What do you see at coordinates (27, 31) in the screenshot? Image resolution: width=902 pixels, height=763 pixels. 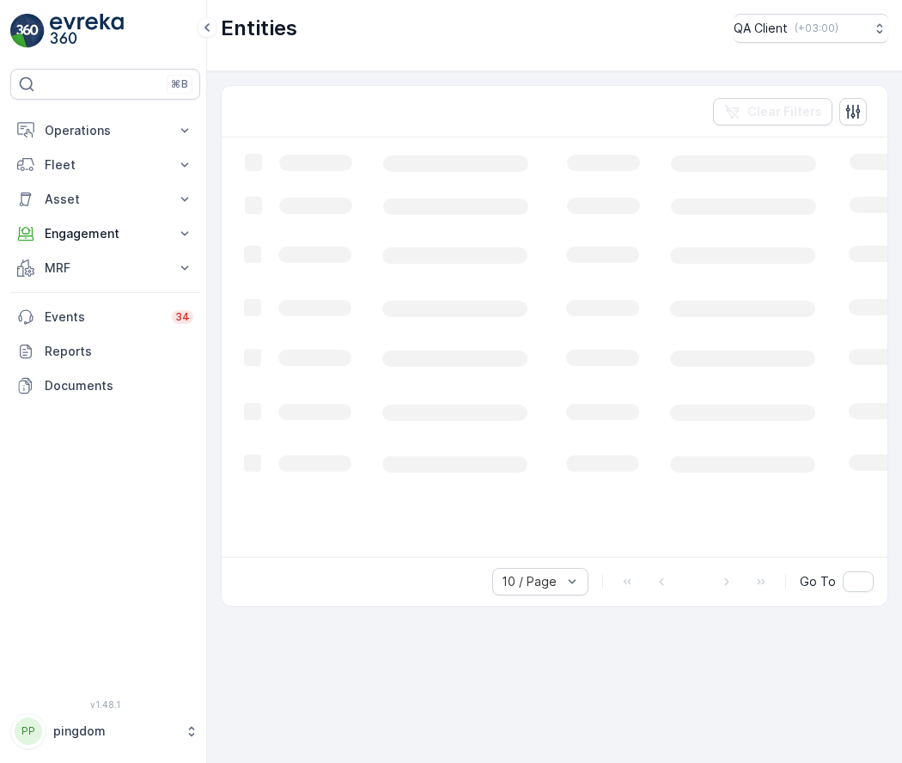 I see `img: logo` at bounding box center [27, 31].